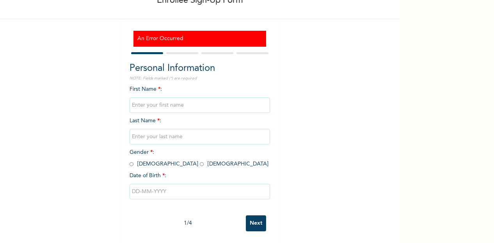 This screenshot has height=243, width=494. I want to click on input: DD-MM-YYYY, so click(200, 192).